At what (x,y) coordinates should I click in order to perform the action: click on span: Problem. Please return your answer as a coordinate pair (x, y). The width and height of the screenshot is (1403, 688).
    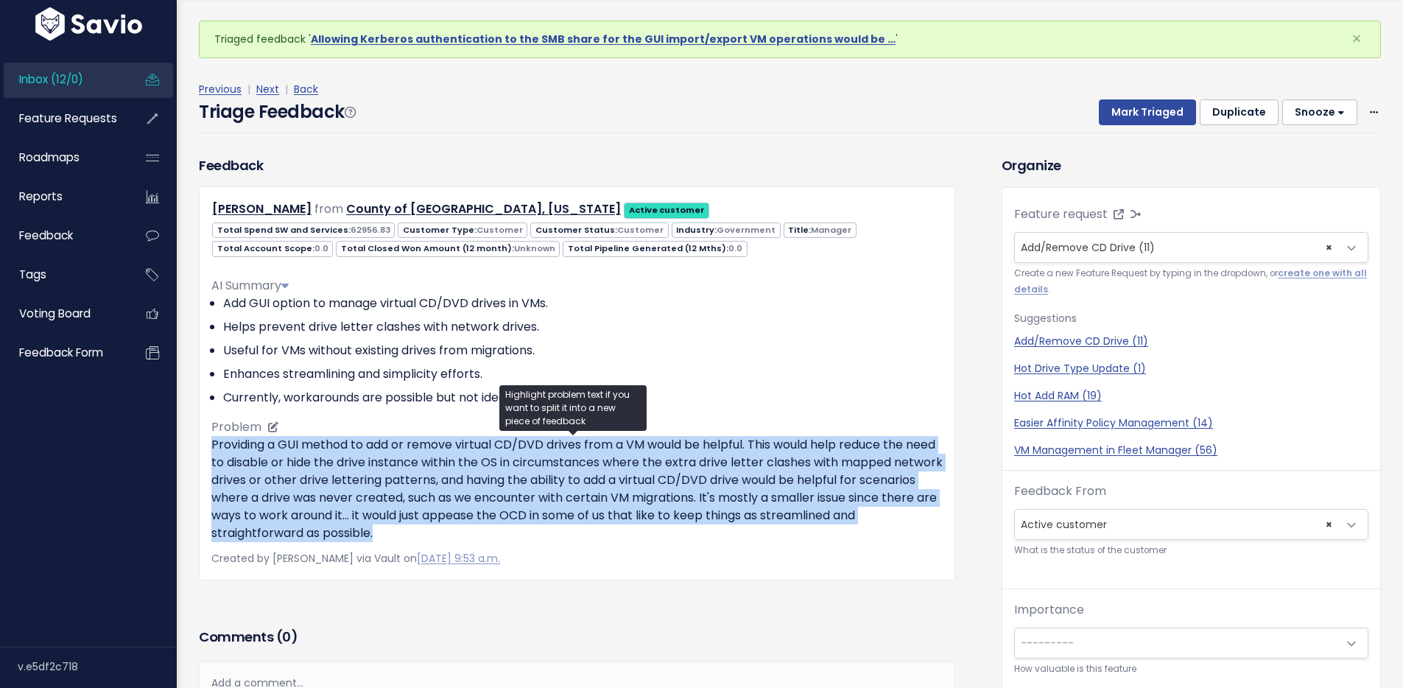
    Looking at the image, I should click on (236, 426).